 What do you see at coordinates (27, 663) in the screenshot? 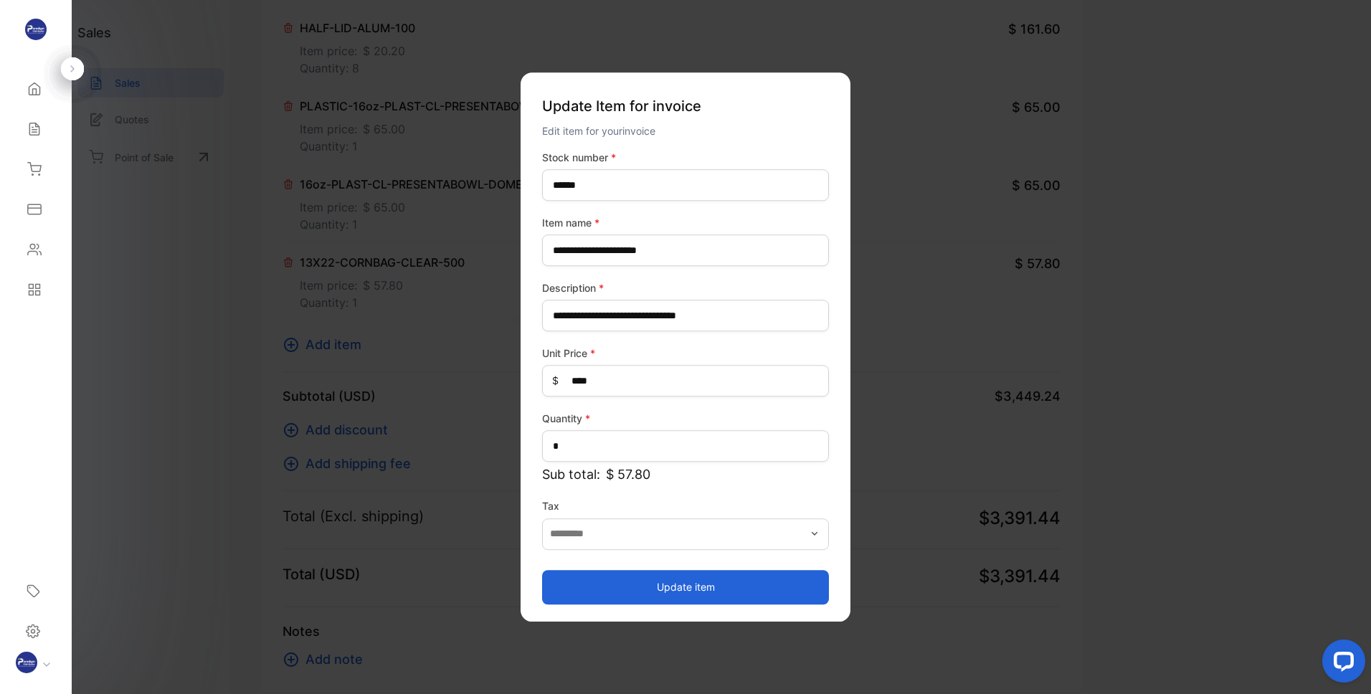
I see `img: profile` at bounding box center [27, 663].